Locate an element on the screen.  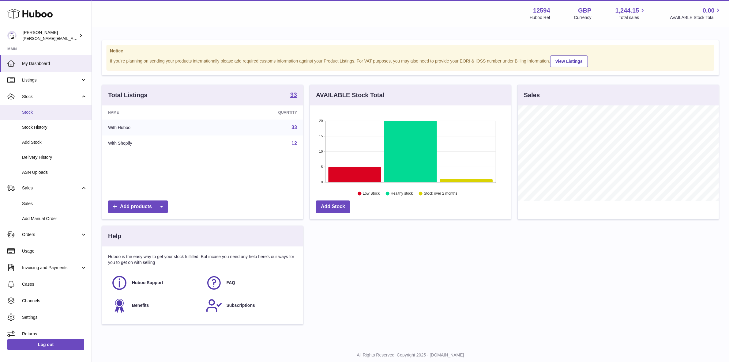
img: owen@wearemakewaves.com is located at coordinates (12, 36).